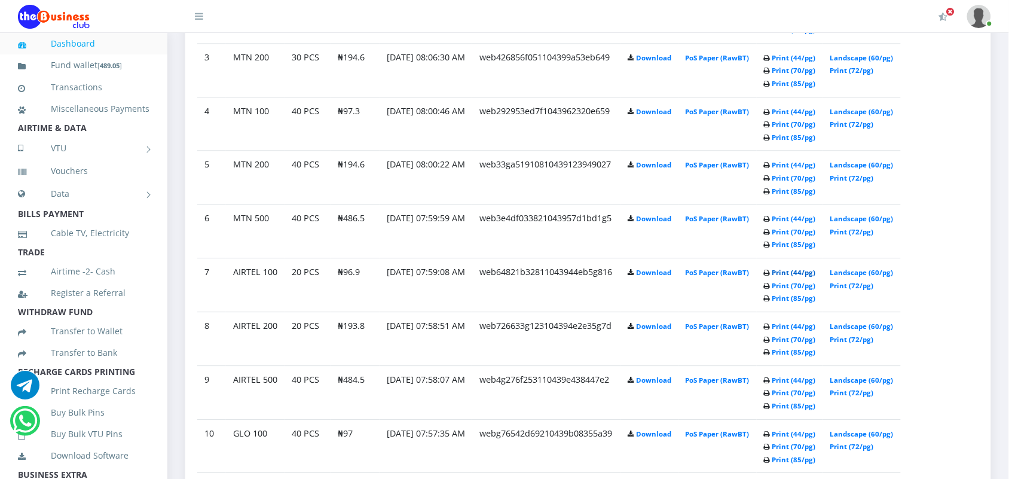 This screenshot has height=479, width=1009. Describe the element at coordinates (84, 271) in the screenshot. I see `a: Airtime -2- Cash` at that location.